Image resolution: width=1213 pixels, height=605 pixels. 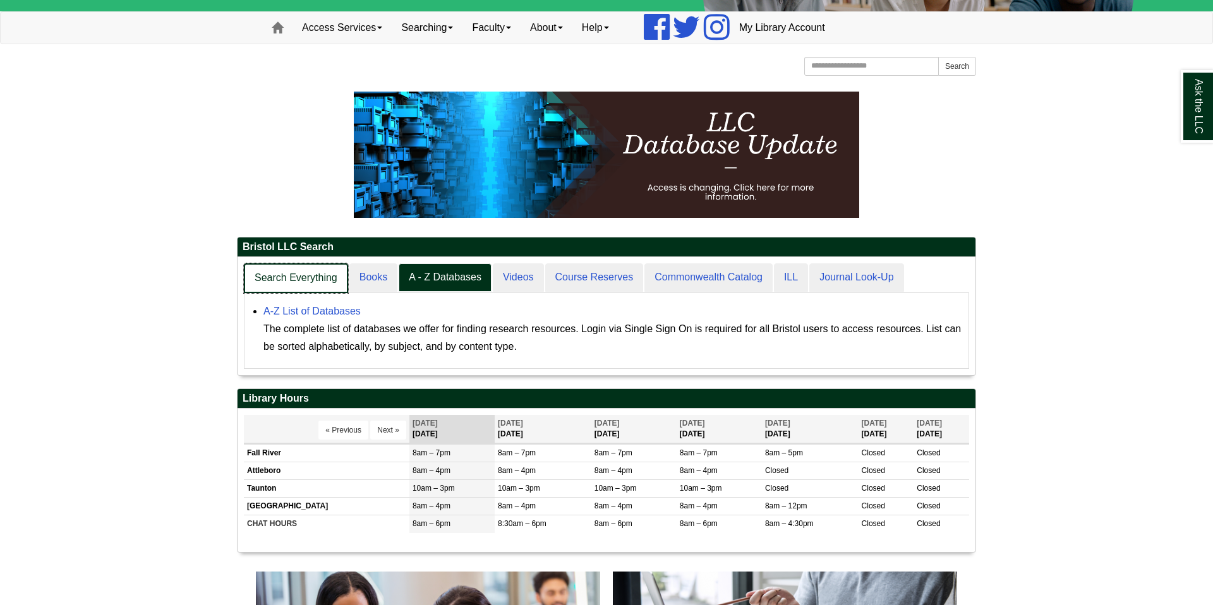 What do you see at coordinates (312, 311) in the screenshot?
I see `a: A-Z List of Databases` at bounding box center [312, 311].